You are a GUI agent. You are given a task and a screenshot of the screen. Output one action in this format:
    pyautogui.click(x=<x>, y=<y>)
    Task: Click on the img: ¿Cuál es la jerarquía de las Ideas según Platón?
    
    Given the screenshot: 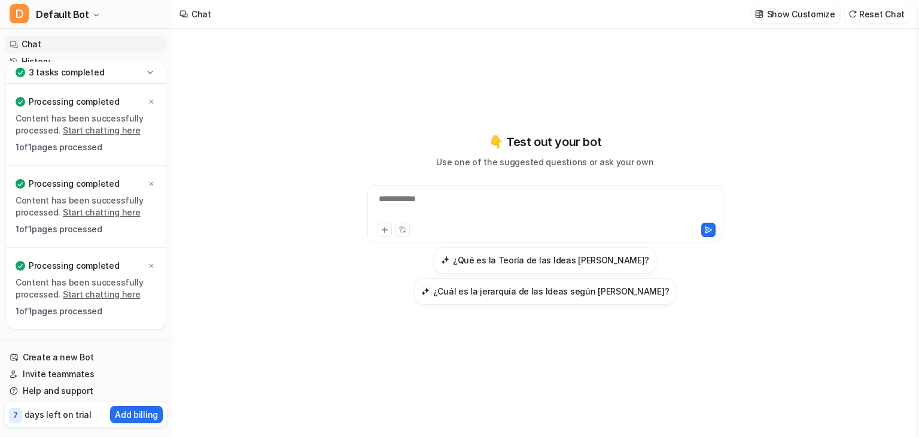 What is the action you would take?
    pyautogui.click(x=425, y=291)
    